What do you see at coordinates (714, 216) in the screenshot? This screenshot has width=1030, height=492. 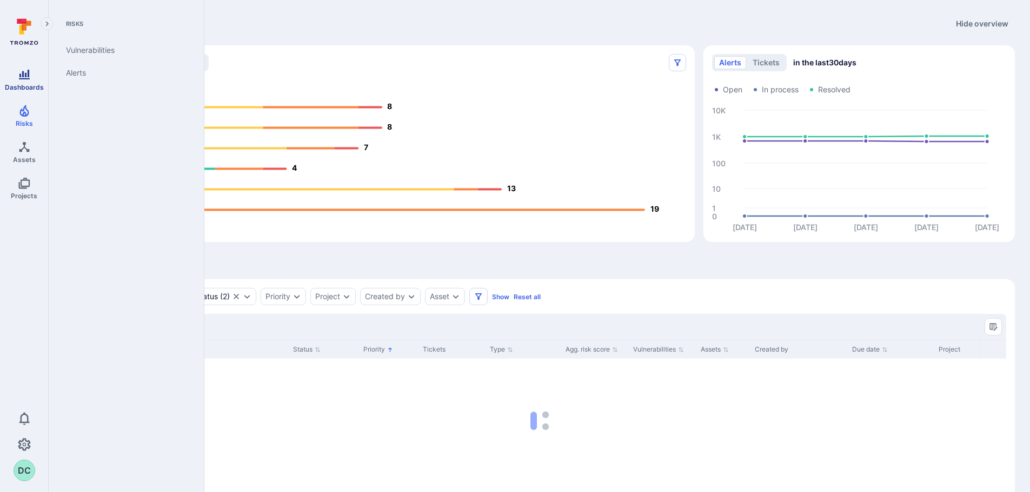 I see `text: 0` at bounding box center [714, 216].